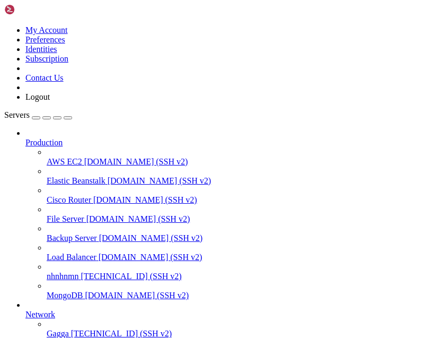  What do you see at coordinates (45, 39) in the screenshot?
I see `a: Preferences` at bounding box center [45, 39].